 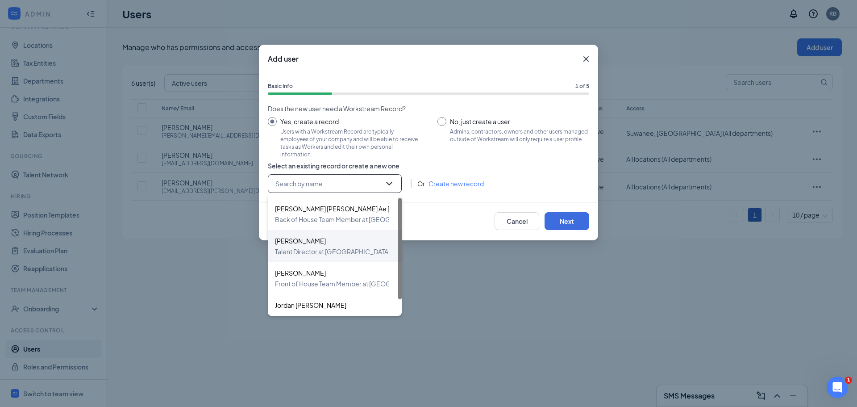 I want to click on span: Or, so click(x=421, y=184).